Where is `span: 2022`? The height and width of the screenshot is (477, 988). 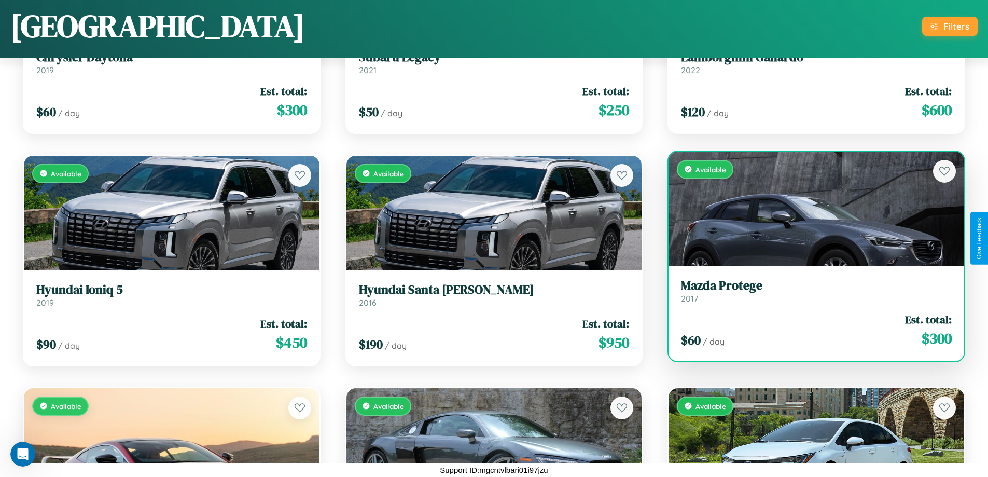 span: 2022 is located at coordinates (690, 70).